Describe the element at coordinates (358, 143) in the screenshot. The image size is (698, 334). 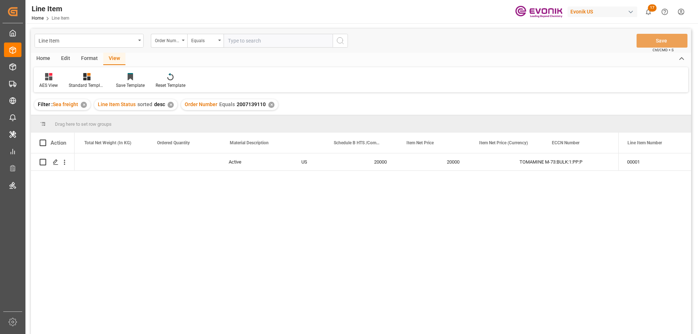
I see `span: Schedule B HTS /Commodity Code (HS Code)` at that location.